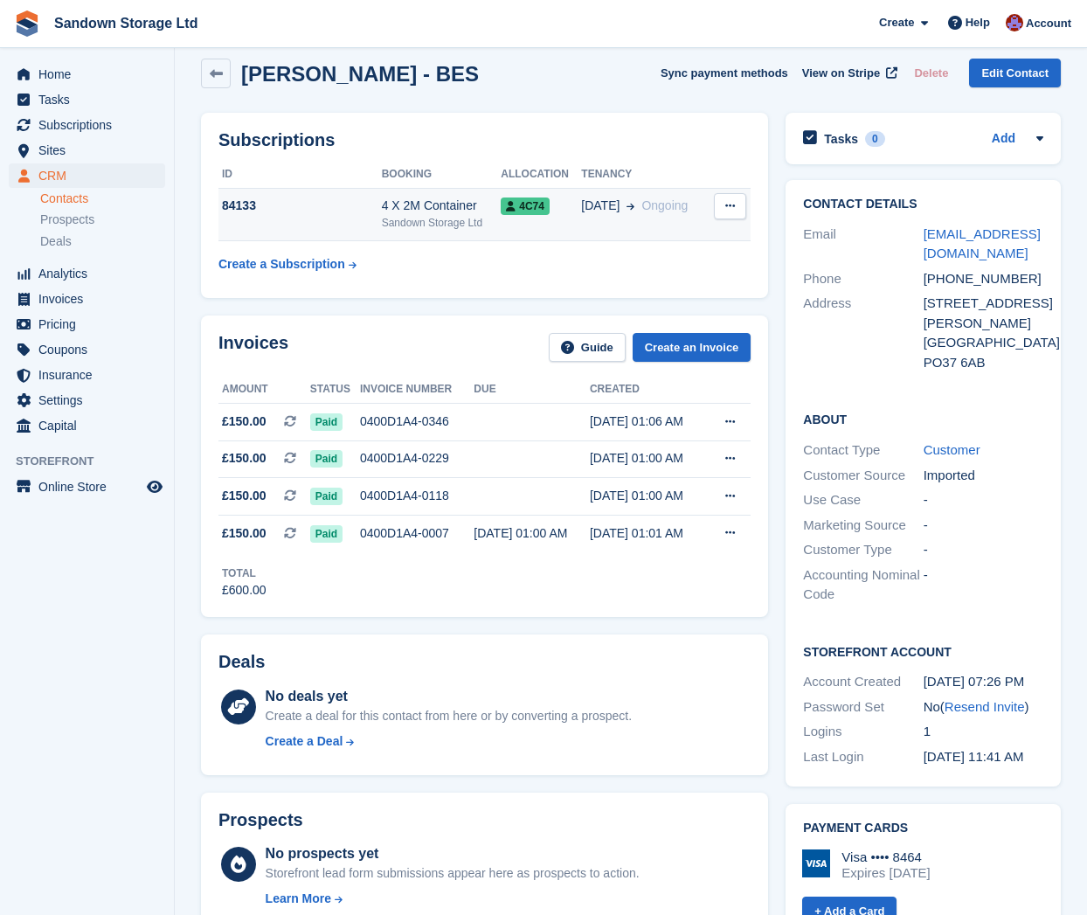  Describe the element at coordinates (875, 139) in the screenshot. I see `div: 0` at that location.